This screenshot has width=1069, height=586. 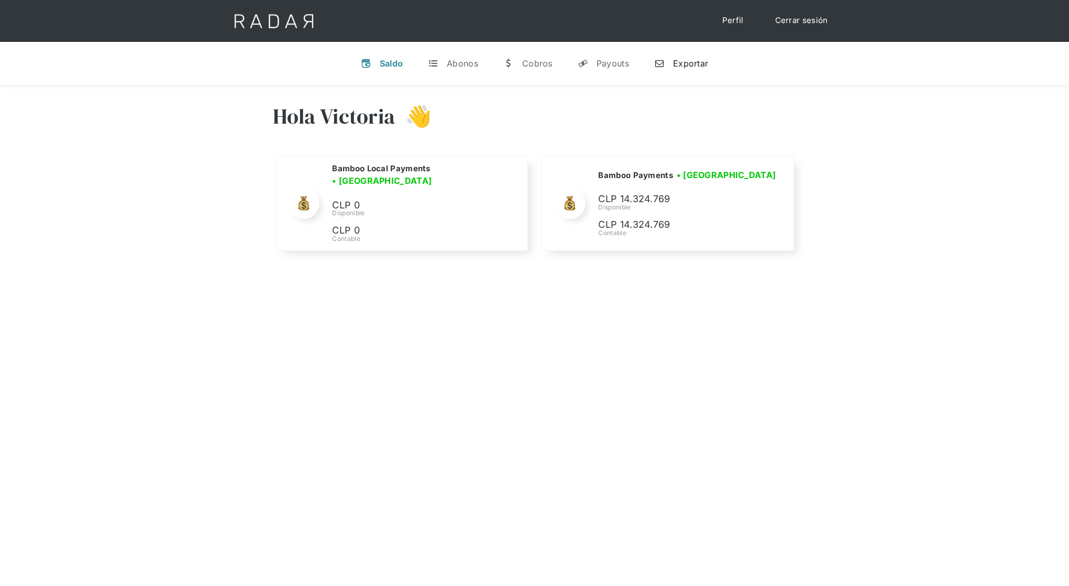 What do you see at coordinates (613, 63) in the screenshot?
I see `div: Payouts` at bounding box center [613, 63].